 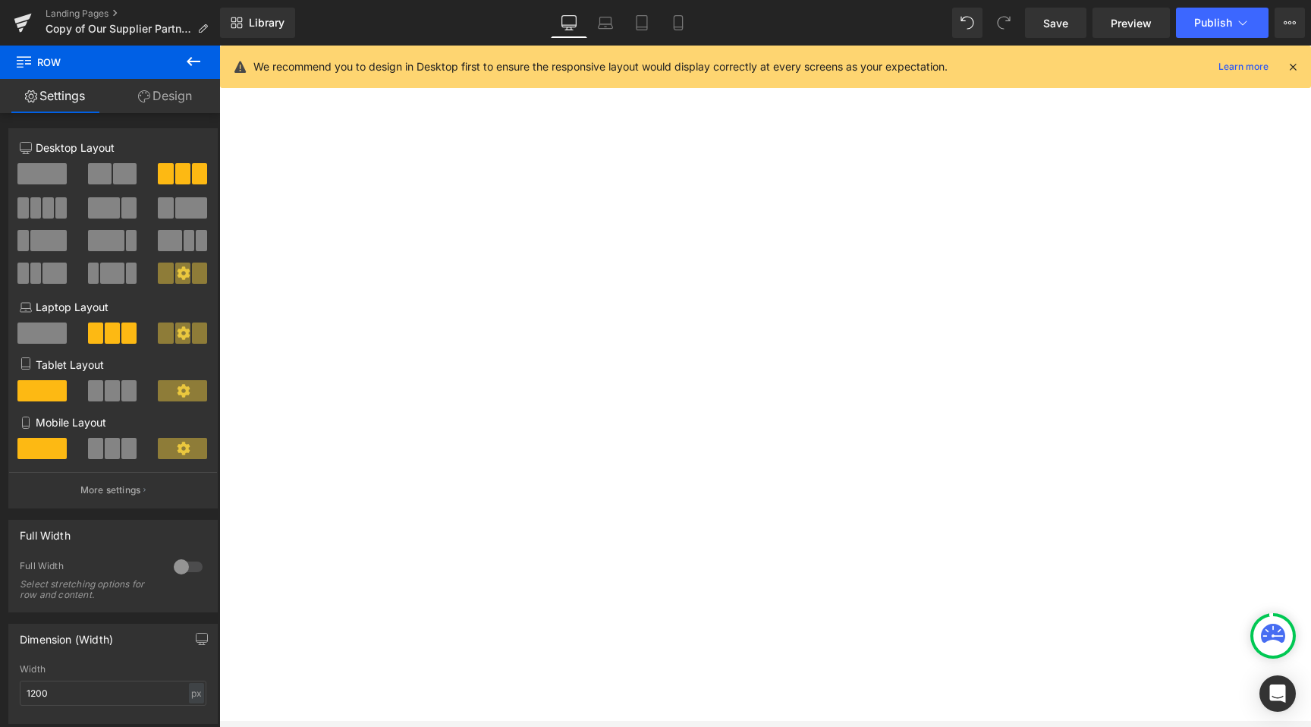 What do you see at coordinates (257, 23) in the screenshot?
I see `a: New Library` at bounding box center [257, 23].